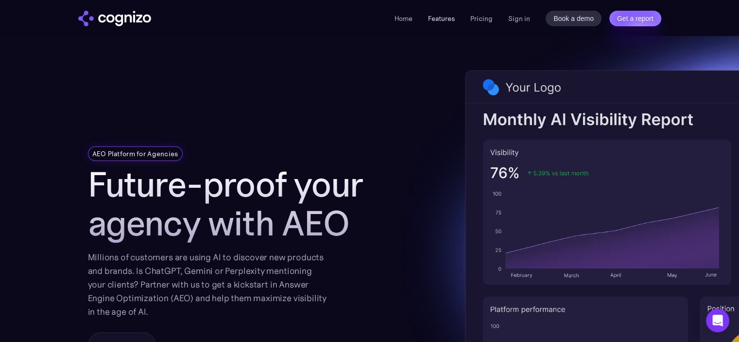 Image resolution: width=739 pixels, height=342 pixels. What do you see at coordinates (115, 18) in the screenshot?
I see `img: cognizo logo` at bounding box center [115, 18].